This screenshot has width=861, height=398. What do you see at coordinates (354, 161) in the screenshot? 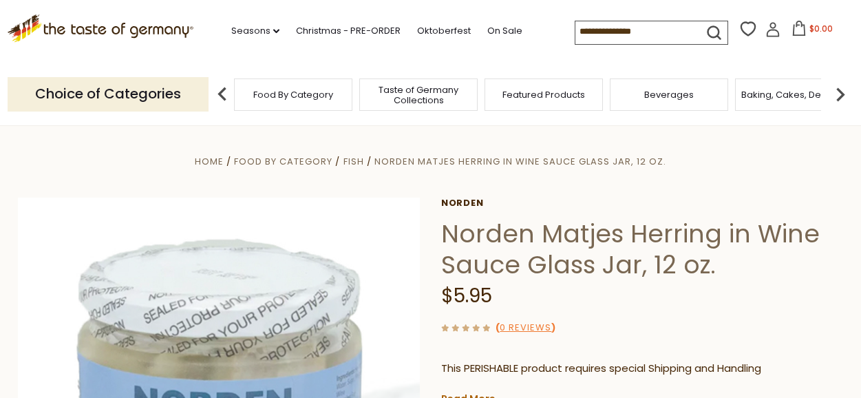
I see `span: Fish` at bounding box center [354, 161].